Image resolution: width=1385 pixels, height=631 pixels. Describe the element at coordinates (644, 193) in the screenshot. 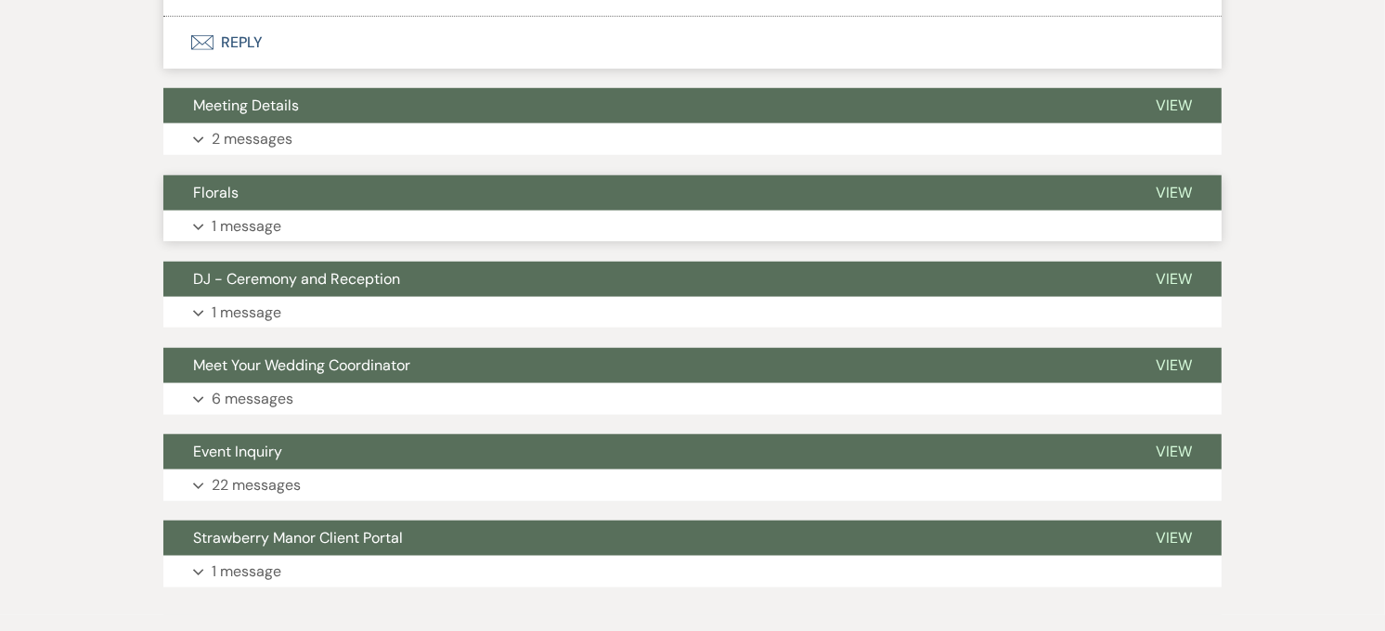

I see `button: Florals` at that location.